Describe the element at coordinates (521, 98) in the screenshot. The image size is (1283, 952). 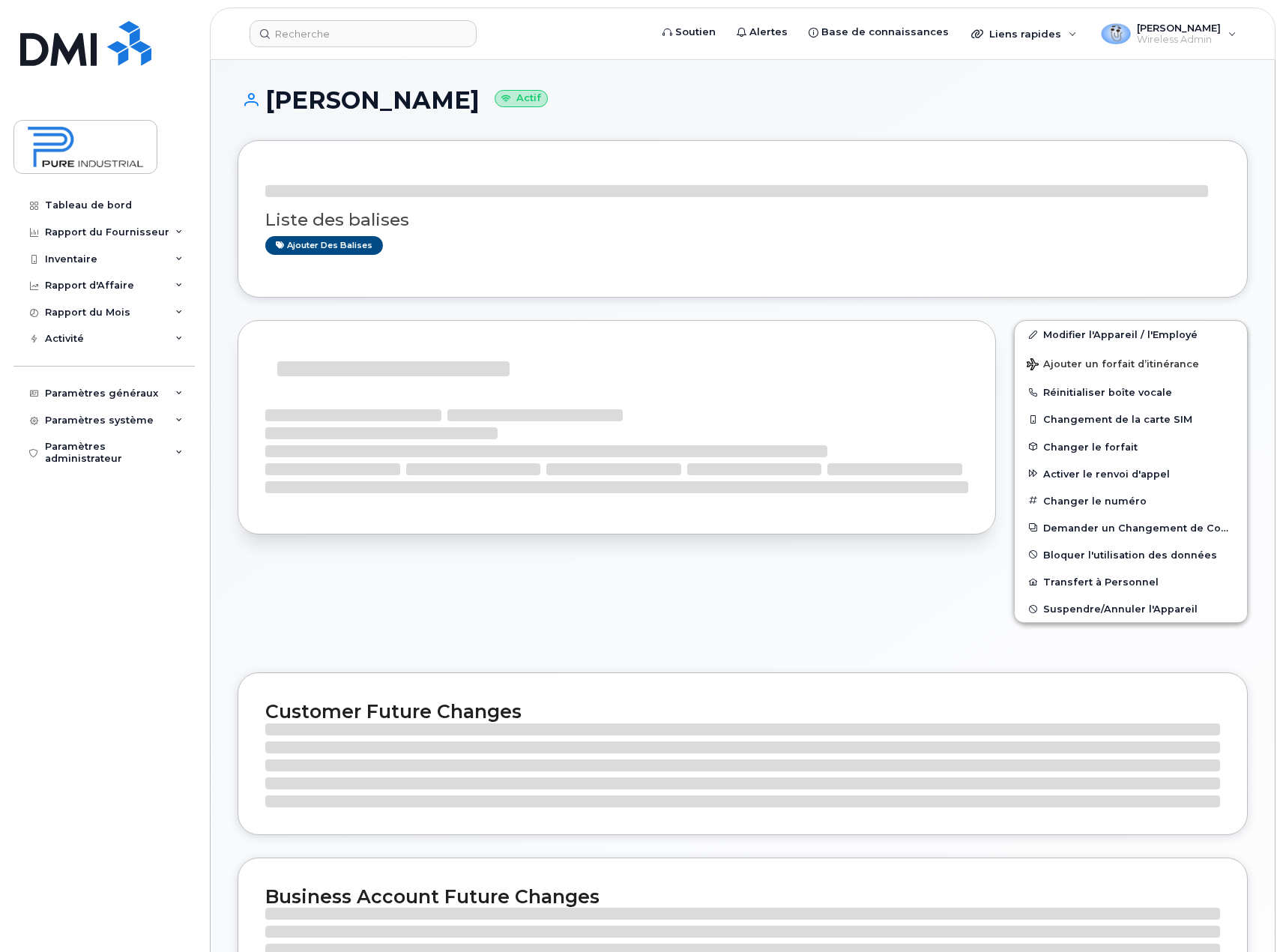
I see `small: Actif` at that location.